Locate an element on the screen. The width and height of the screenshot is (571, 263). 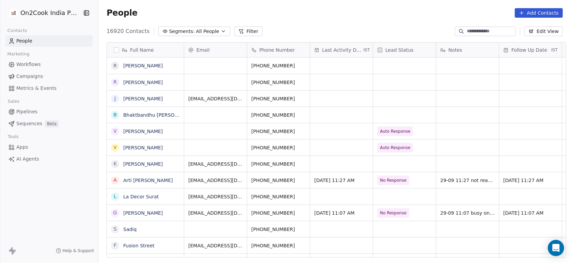
div: G is located at coordinates (115, 213).